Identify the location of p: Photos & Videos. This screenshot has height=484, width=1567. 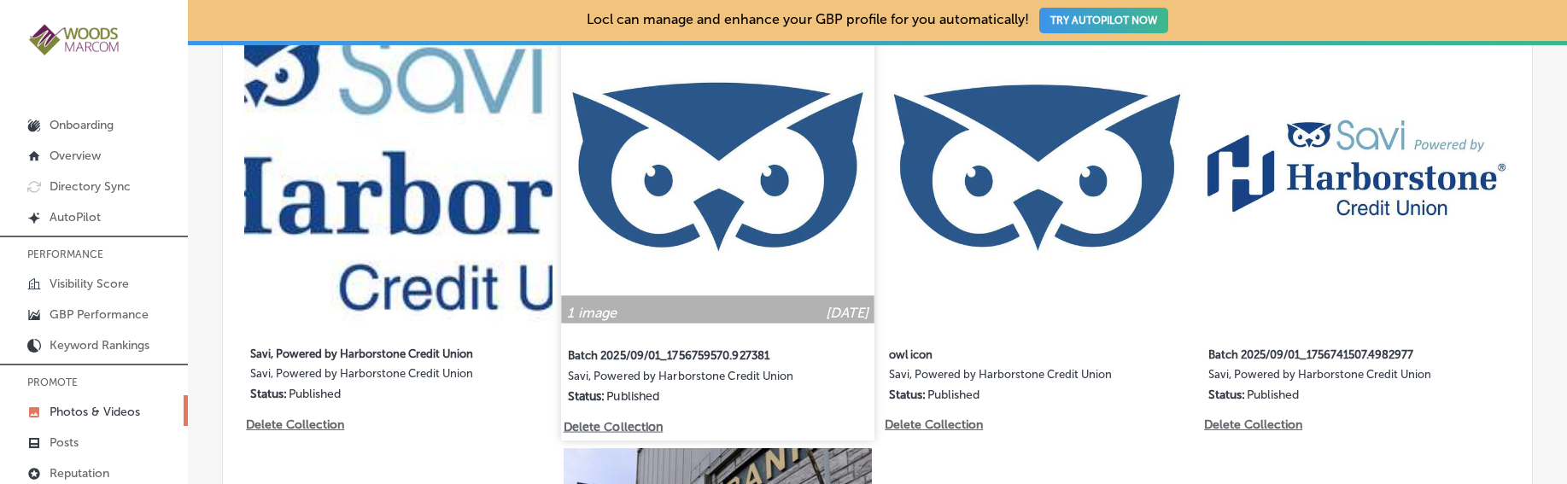
(95, 412).